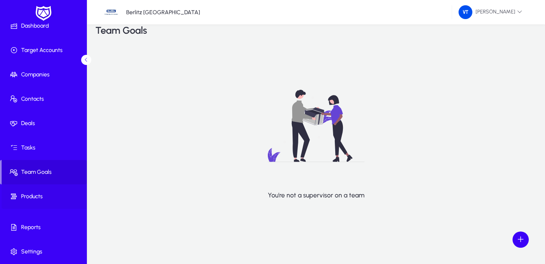 This screenshot has width=545, height=264. Describe the element at coordinates (45, 227) in the screenshot. I see `span: Reports` at that location.